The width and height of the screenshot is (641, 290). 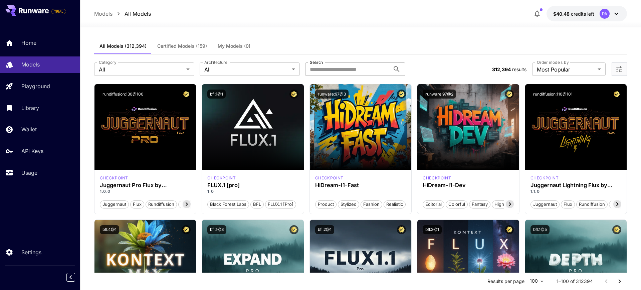 I want to click on h3: HiDream-I1-Fast, so click(x=361, y=185).